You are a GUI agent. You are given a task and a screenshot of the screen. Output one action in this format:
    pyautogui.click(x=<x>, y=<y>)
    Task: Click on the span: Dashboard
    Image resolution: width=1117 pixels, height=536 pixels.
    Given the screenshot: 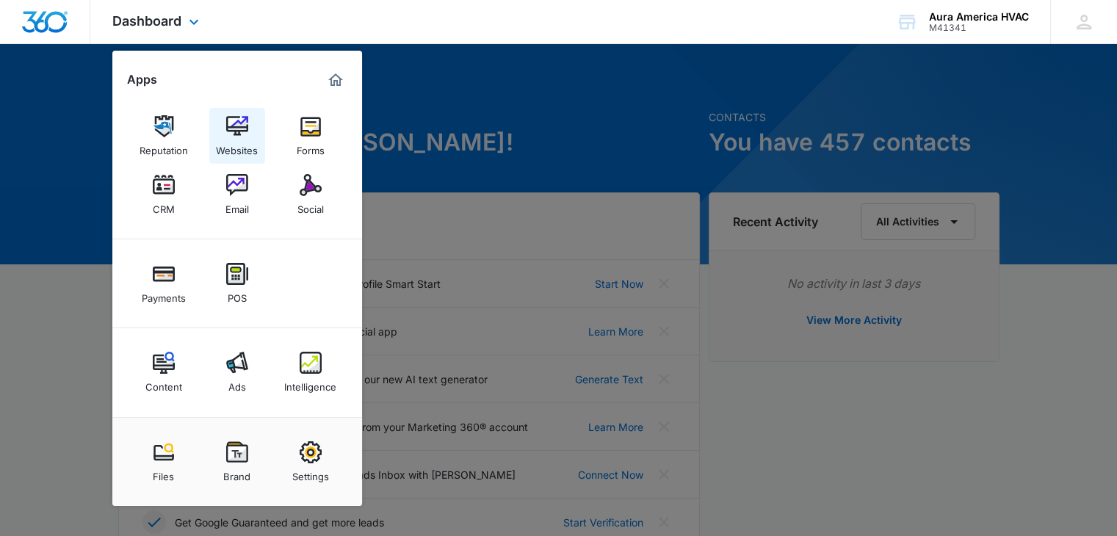 What is the action you would take?
    pyautogui.click(x=147, y=21)
    